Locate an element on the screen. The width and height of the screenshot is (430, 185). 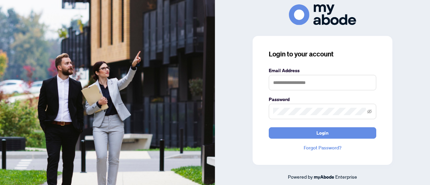
img: ma-logo is located at coordinates (322, 14).